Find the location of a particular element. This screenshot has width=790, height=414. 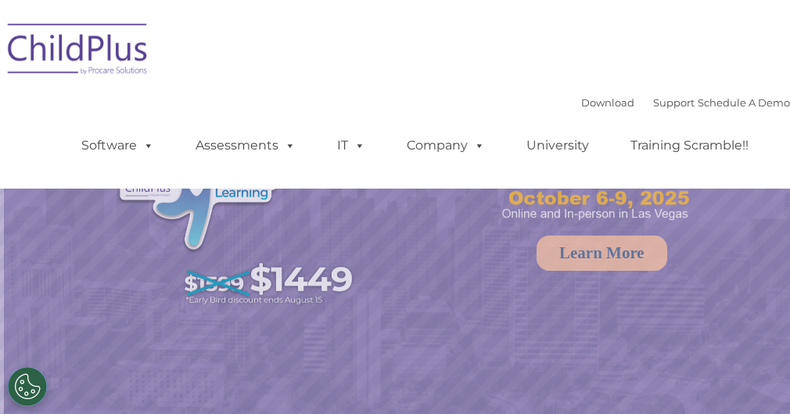

a: Schedule A Demo is located at coordinates (743, 102).